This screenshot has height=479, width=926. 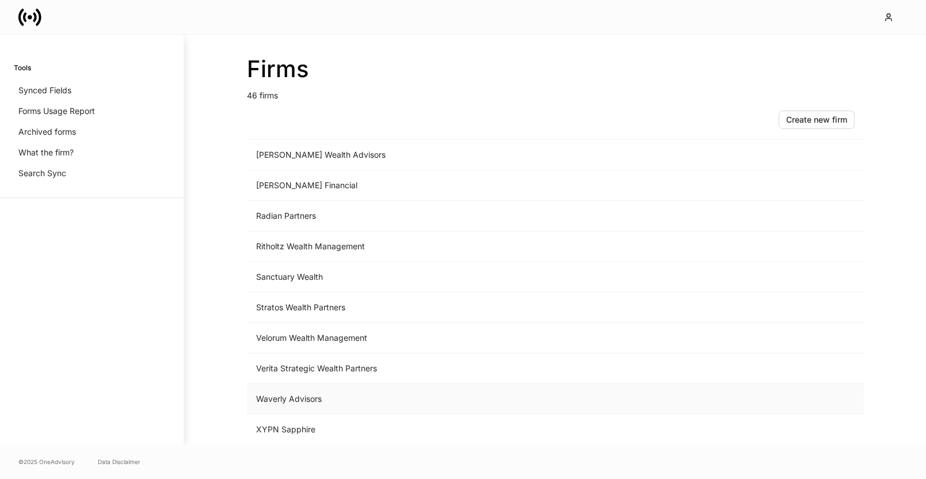 I want to click on h6: Tools, so click(x=22, y=67).